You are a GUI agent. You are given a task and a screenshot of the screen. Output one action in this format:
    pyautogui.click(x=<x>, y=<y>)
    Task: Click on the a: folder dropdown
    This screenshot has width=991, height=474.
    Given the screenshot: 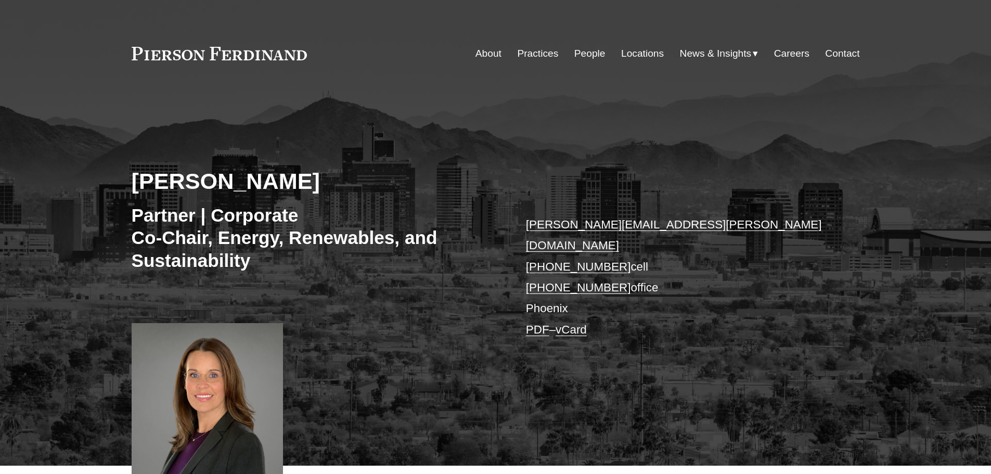 What is the action you would take?
    pyautogui.click(x=719, y=54)
    